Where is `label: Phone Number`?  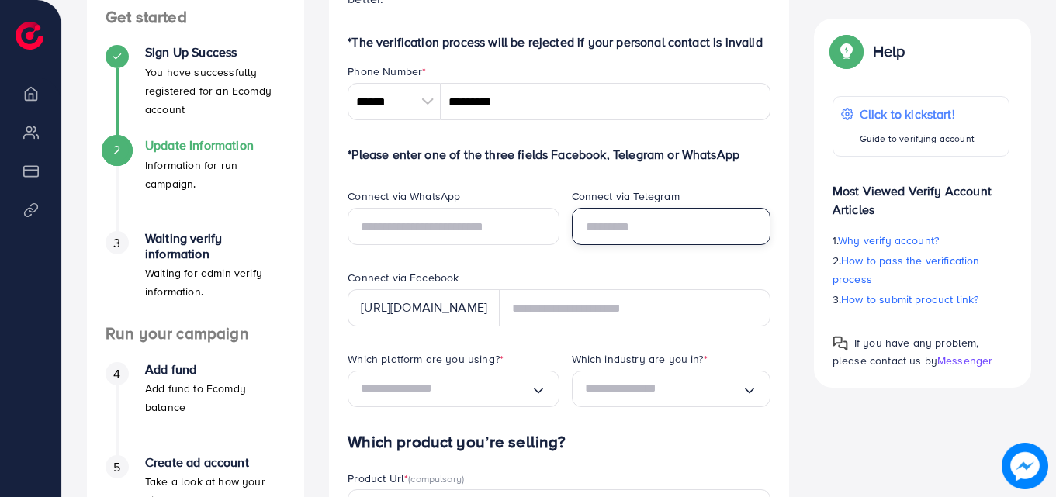
label: Phone Number is located at coordinates (386, 71).